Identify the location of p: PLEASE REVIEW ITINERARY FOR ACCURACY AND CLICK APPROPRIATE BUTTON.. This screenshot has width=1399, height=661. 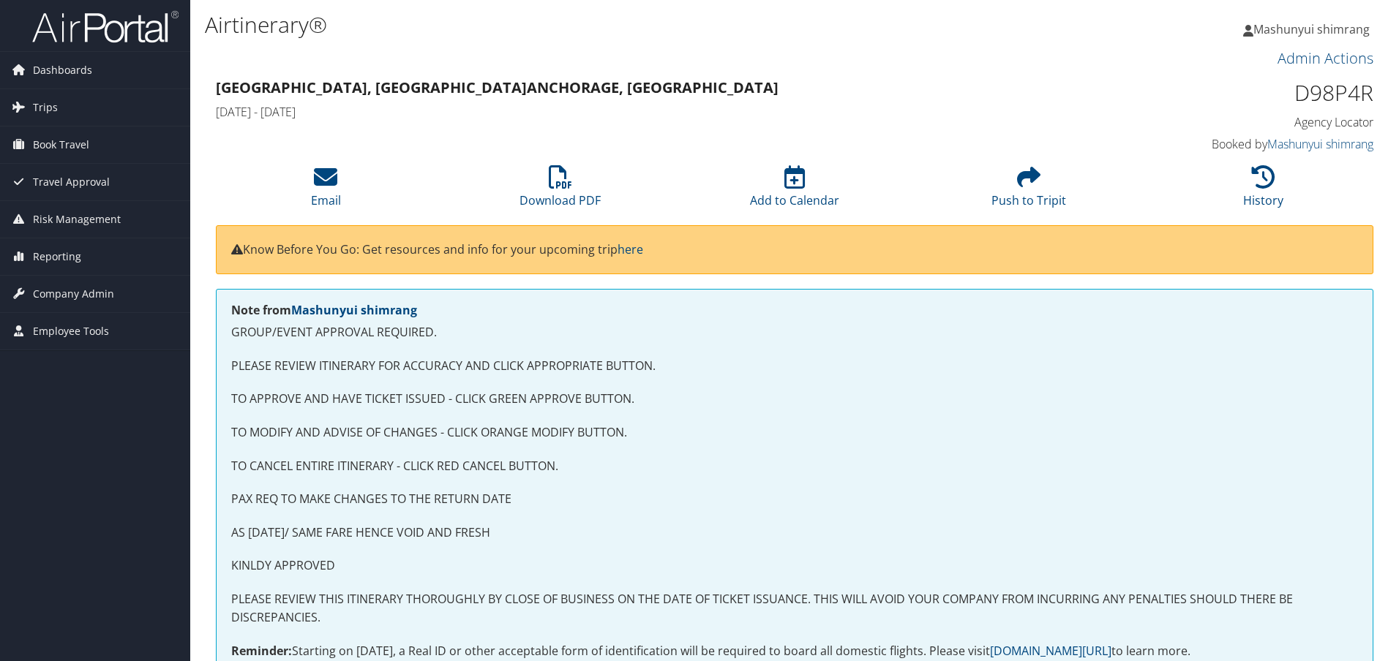
(795, 367).